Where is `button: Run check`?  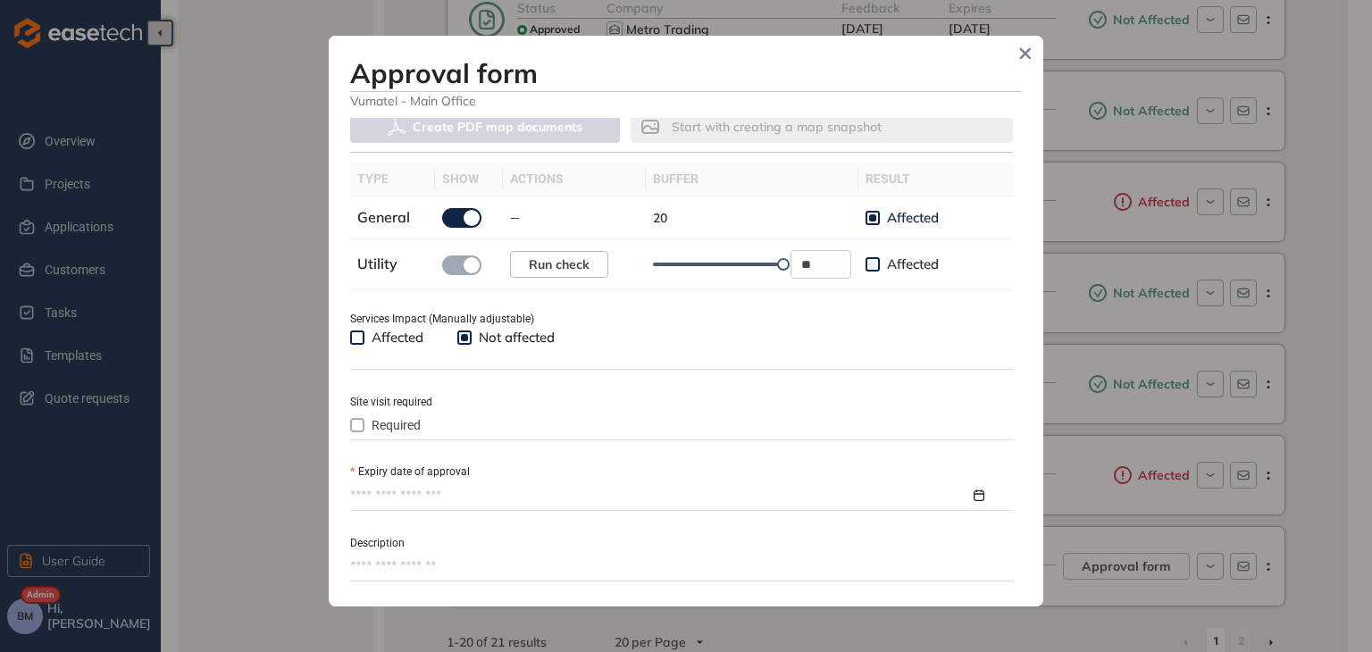
button: Run check is located at coordinates (559, 264).